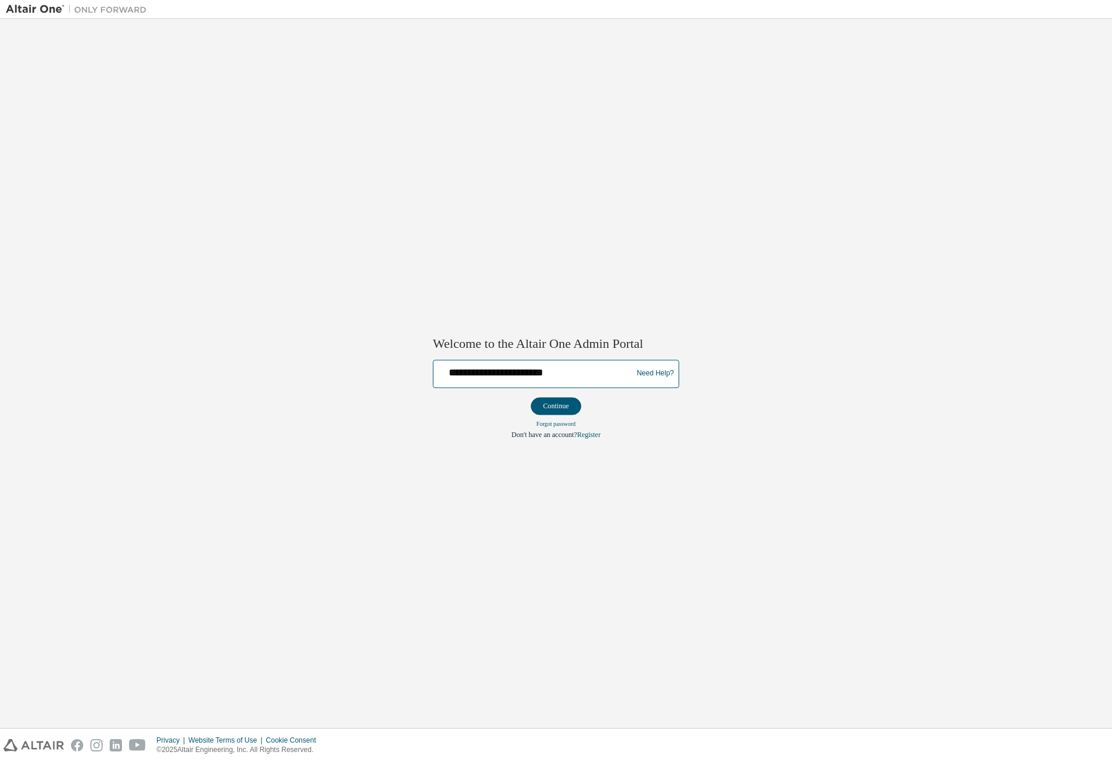 This screenshot has height=762, width=1112. What do you see at coordinates (655, 373) in the screenshot?
I see `a: Need Help?` at bounding box center [655, 373].